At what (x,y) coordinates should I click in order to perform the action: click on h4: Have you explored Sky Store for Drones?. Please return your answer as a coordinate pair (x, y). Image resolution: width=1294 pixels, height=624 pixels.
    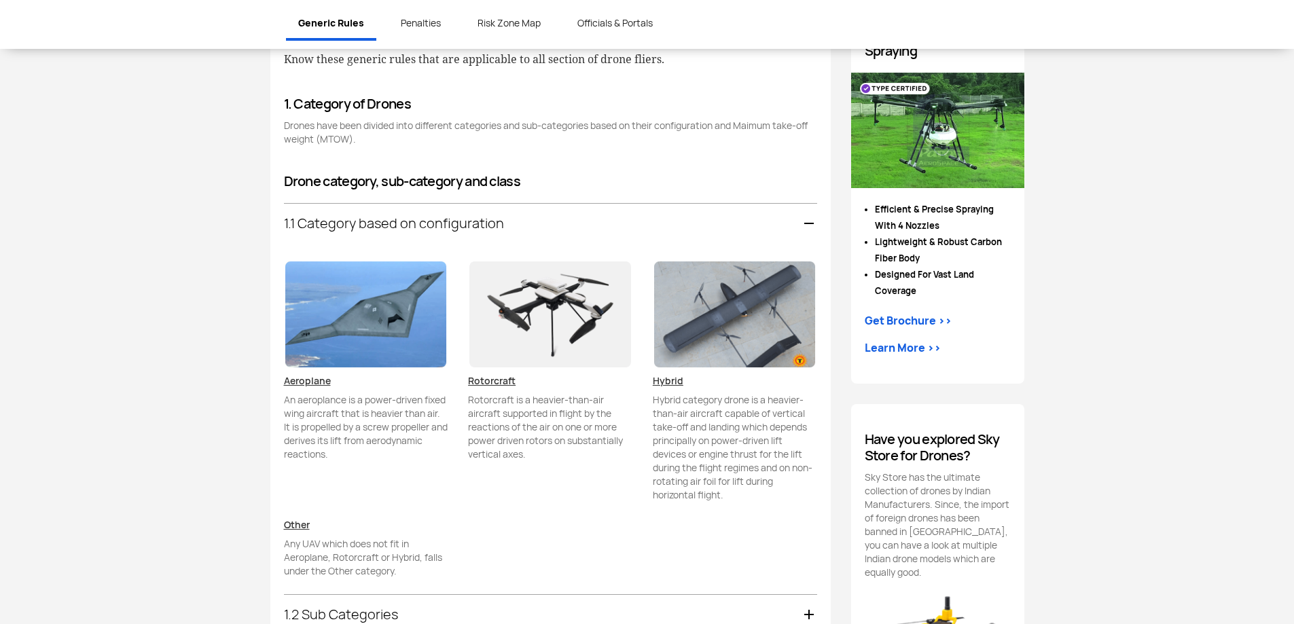
    Looking at the image, I should click on (937, 448).